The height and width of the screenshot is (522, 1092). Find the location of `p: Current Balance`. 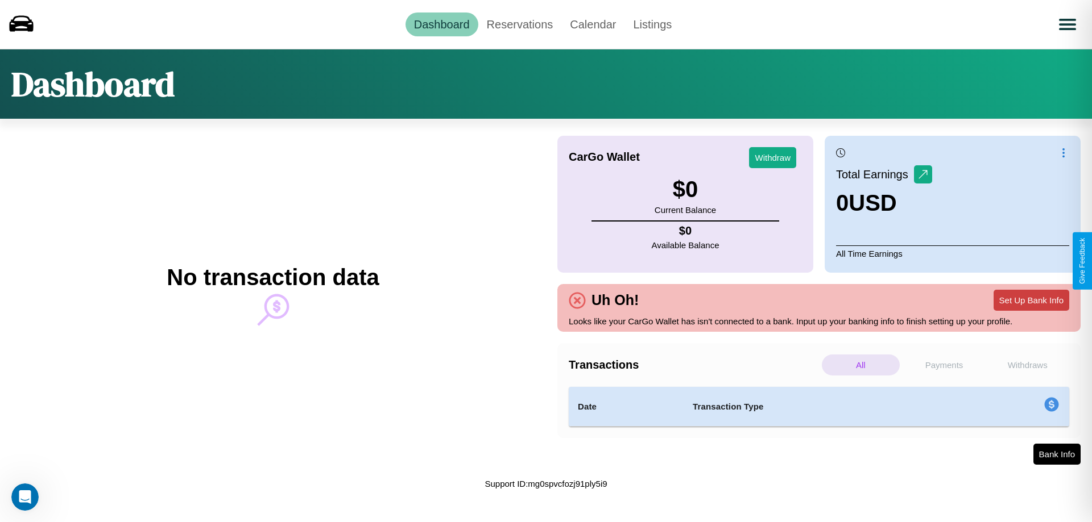

p: Current Balance is located at coordinates (685, 210).